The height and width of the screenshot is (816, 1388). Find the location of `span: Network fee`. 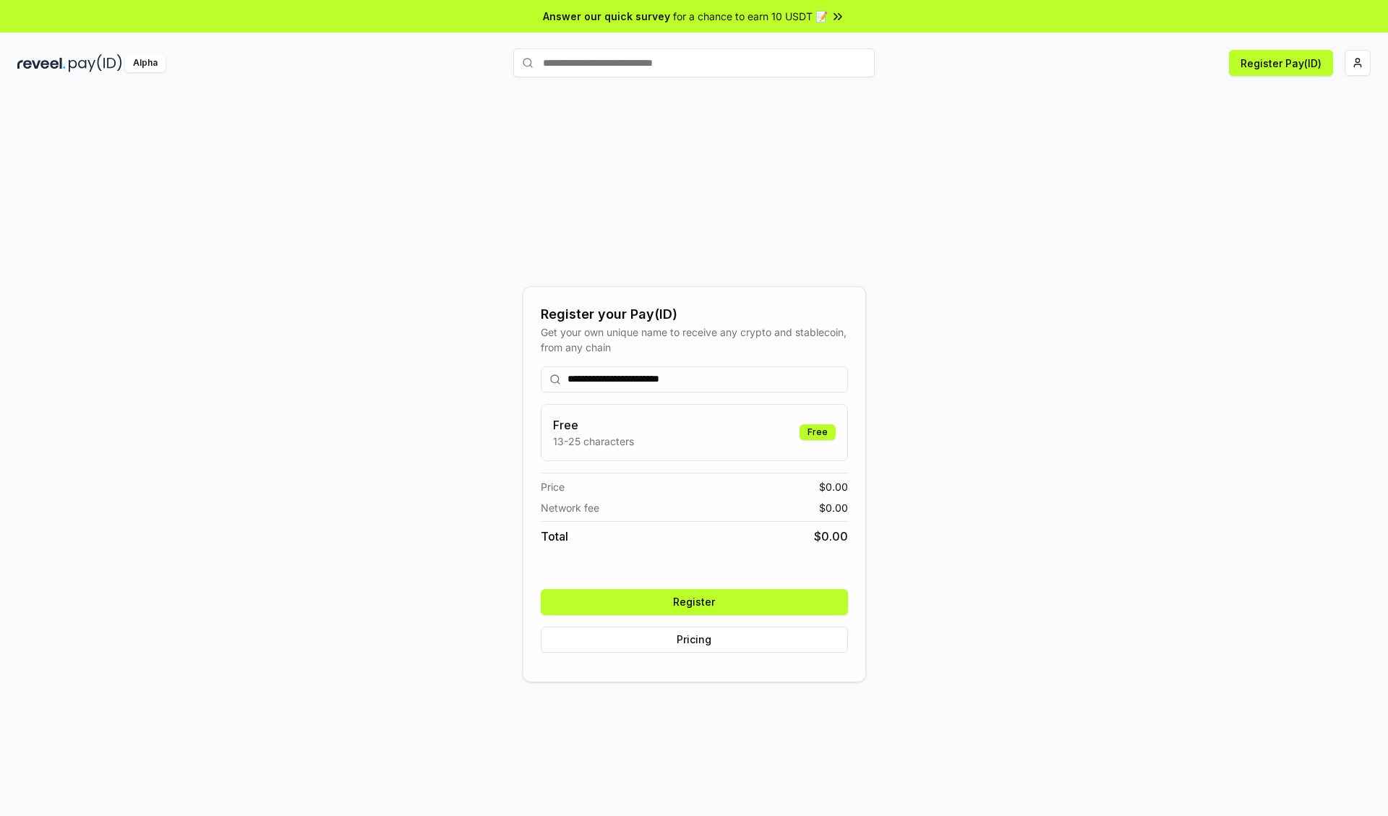

span: Network fee is located at coordinates (570, 507).